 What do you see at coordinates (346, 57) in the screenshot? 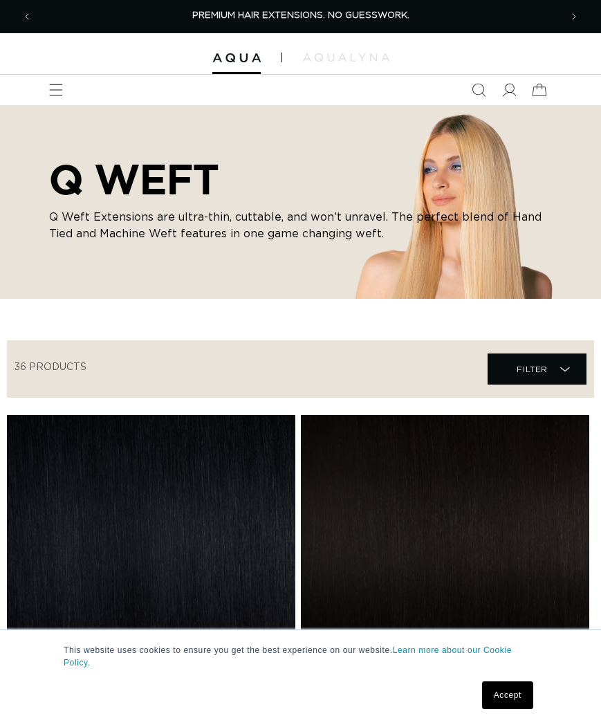
I see `img: aqualyna.com` at bounding box center [346, 57].